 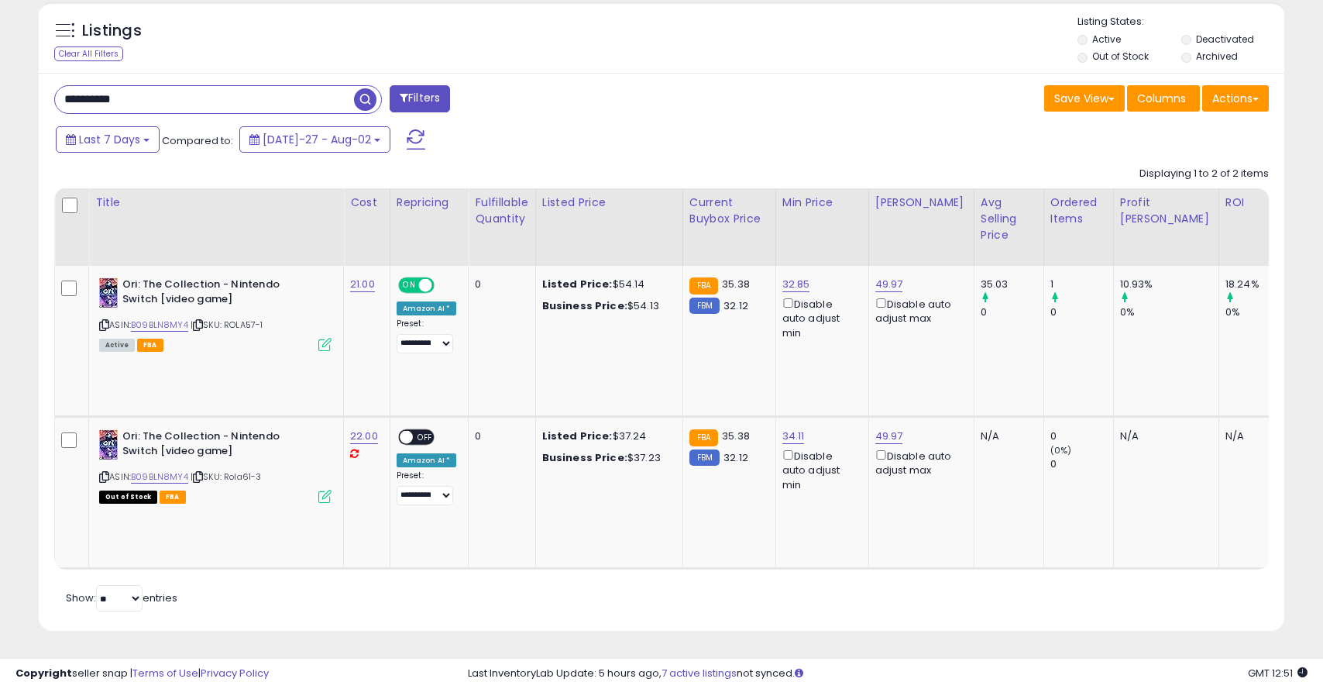 What do you see at coordinates (429, 202) in the screenshot?
I see `div: Repricing` at bounding box center [429, 202].